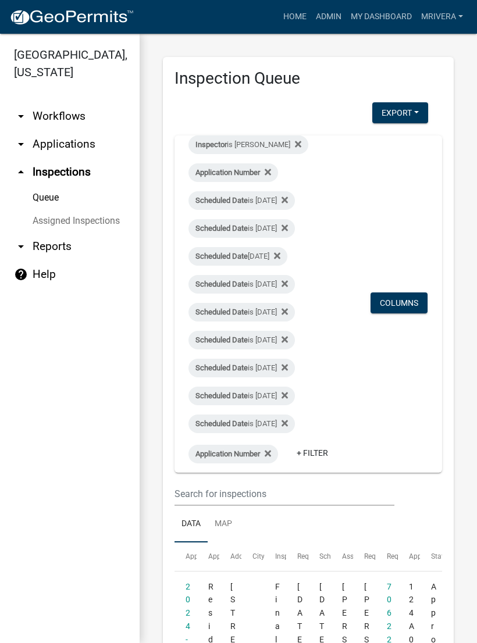 This screenshot has width=477, height=643. Describe the element at coordinates (328, 17) in the screenshot. I see `a: Admin` at that location.